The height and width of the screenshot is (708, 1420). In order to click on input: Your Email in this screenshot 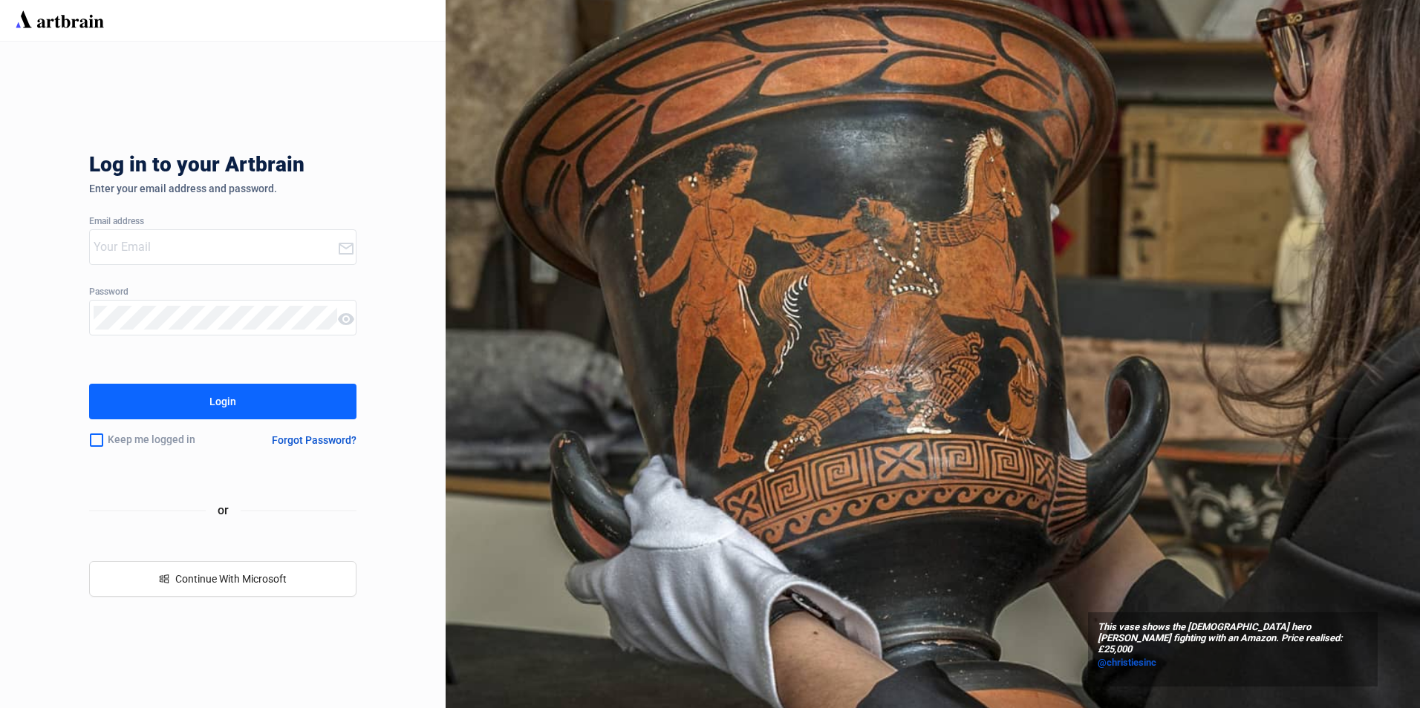, I will do `click(215, 247)`.